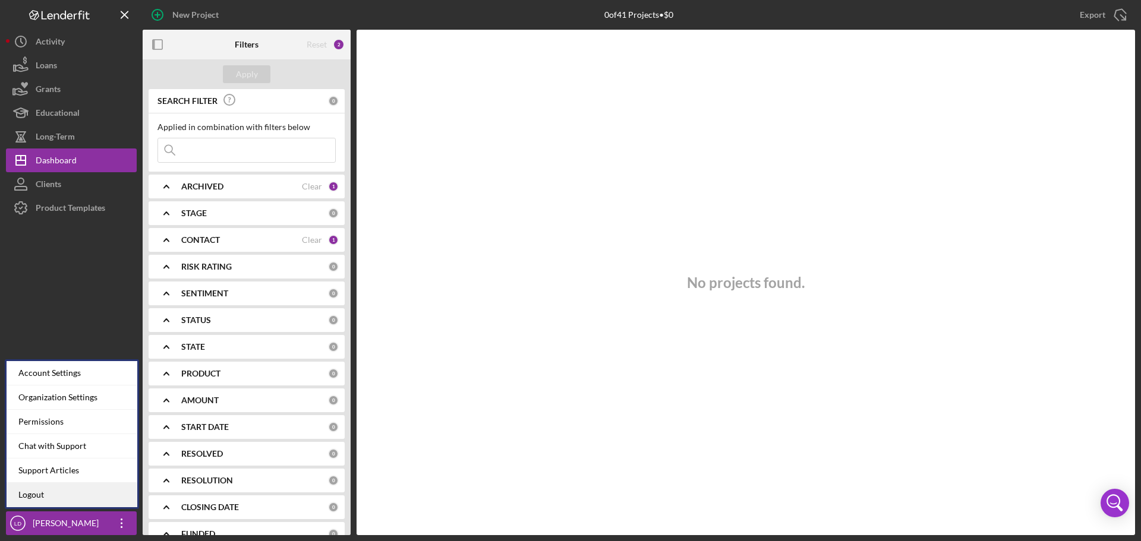 The height and width of the screenshot is (541, 1141). Describe the element at coordinates (71, 137) in the screenshot. I see `a: Long-Term` at that location.